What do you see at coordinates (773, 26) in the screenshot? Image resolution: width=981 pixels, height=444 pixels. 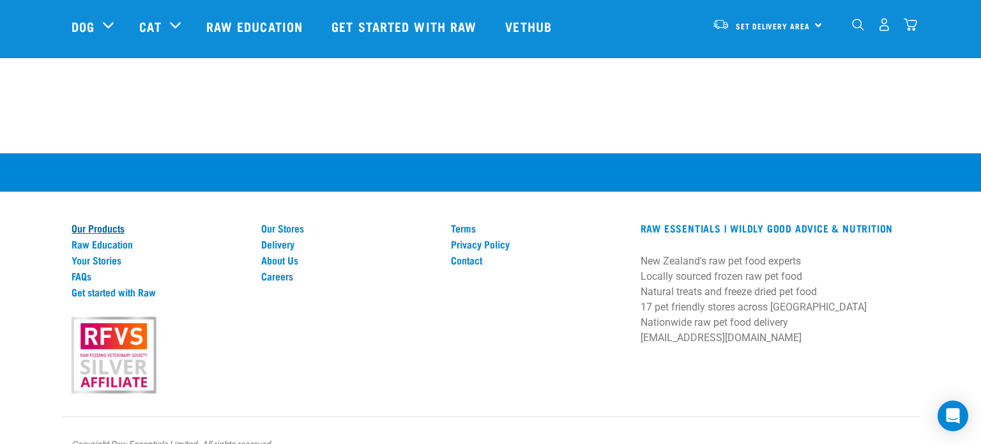 I see `span: Set Delivery Area` at bounding box center [773, 26].